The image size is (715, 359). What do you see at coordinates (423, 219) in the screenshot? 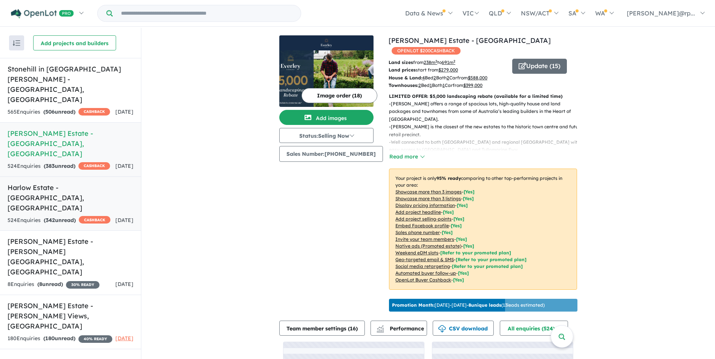
I see `u: Add project selling-points` at bounding box center [423, 219].